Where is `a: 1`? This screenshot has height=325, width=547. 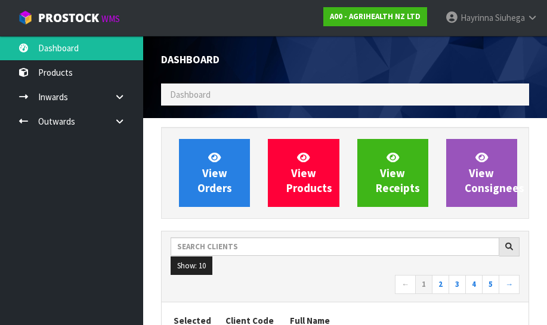
a: 1 is located at coordinates (424, 285).